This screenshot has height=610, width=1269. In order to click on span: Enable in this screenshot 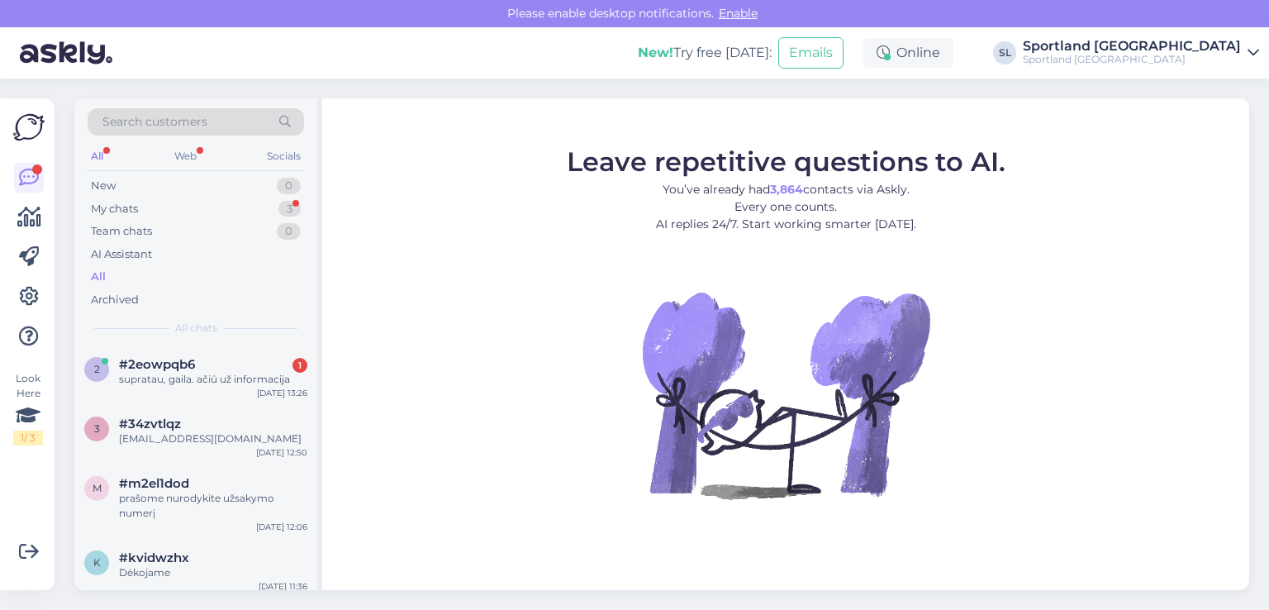, I will do `click(738, 13)`.